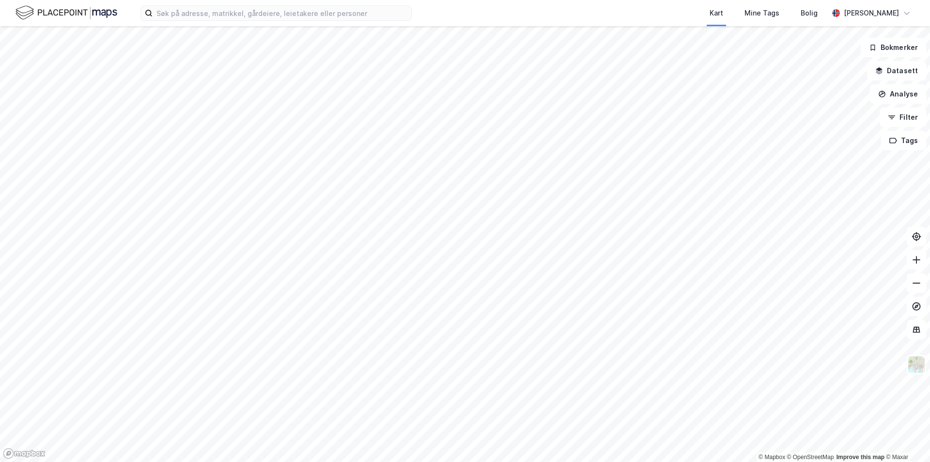 The width and height of the screenshot is (930, 462). What do you see at coordinates (903, 117) in the screenshot?
I see `button: Filter` at bounding box center [903, 117].